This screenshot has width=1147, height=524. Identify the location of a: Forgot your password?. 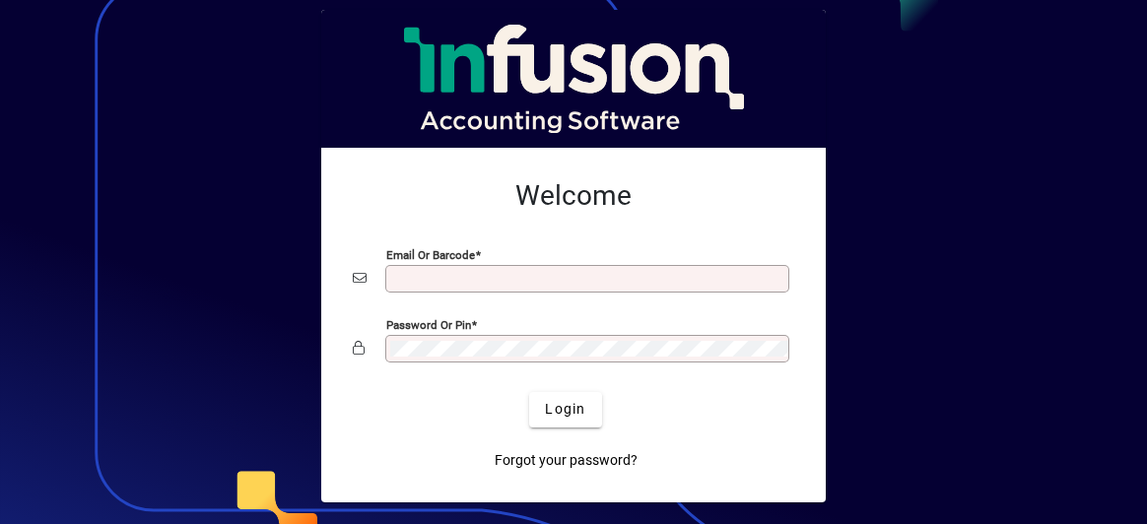
(565, 461).